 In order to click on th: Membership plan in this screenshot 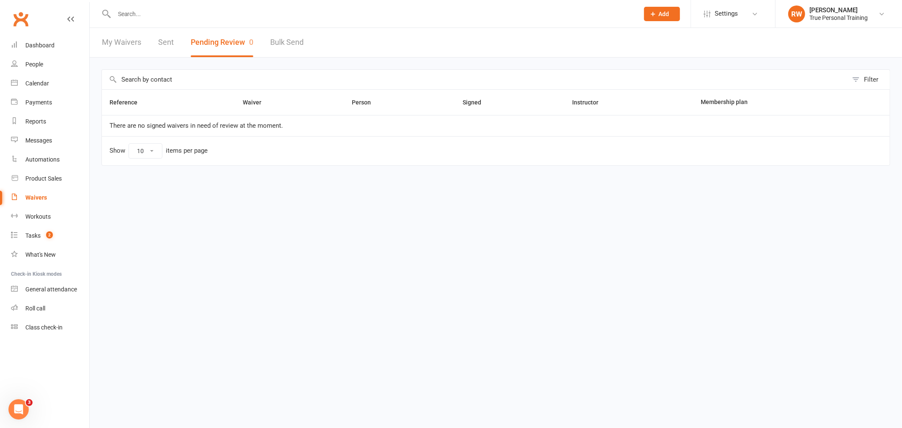, I will do `click(772, 102)`.